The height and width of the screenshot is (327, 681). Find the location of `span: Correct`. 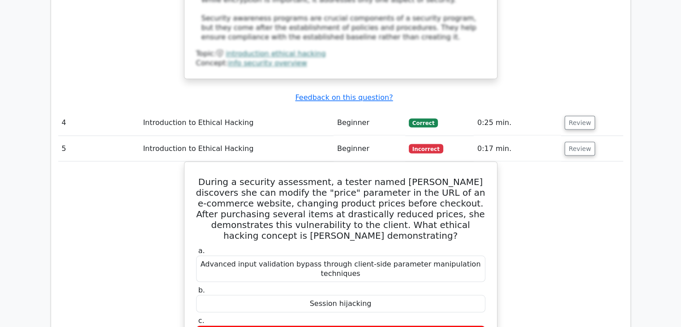

span: Correct is located at coordinates (423, 123).